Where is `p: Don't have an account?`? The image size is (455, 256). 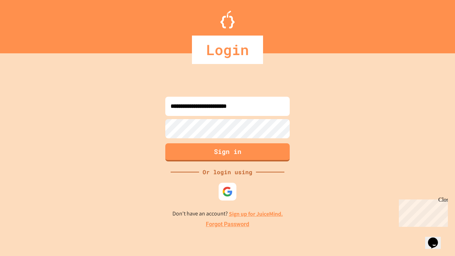 p: Don't have an account? is located at coordinates (227, 213).